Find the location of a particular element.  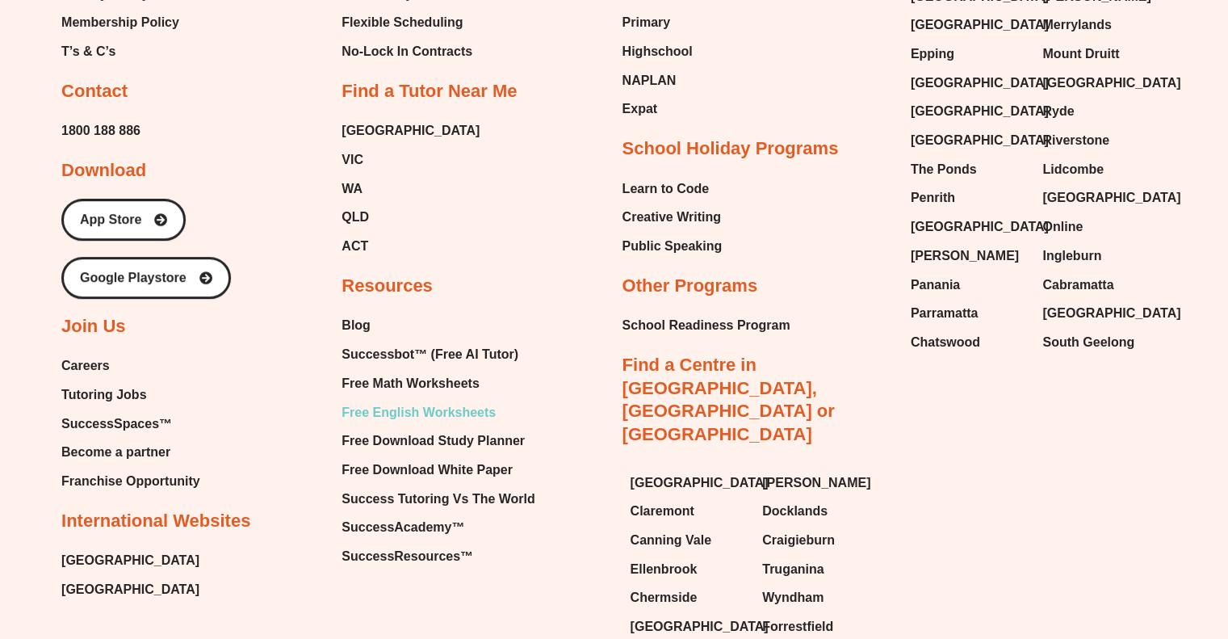

a: T’s & C’s is located at coordinates (120, 52).